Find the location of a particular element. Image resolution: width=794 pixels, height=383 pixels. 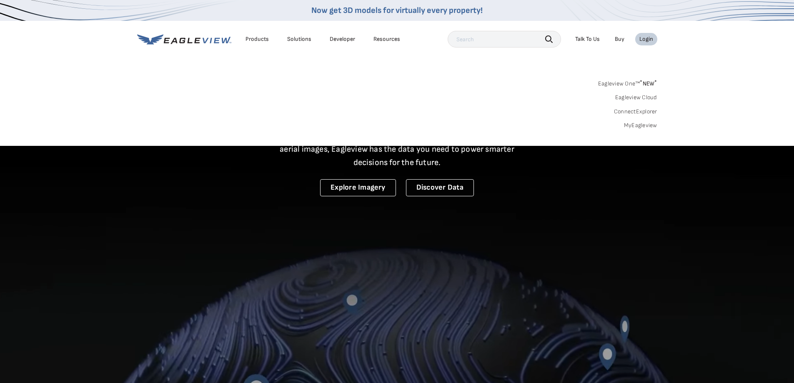

a: Buy is located at coordinates (619, 39).